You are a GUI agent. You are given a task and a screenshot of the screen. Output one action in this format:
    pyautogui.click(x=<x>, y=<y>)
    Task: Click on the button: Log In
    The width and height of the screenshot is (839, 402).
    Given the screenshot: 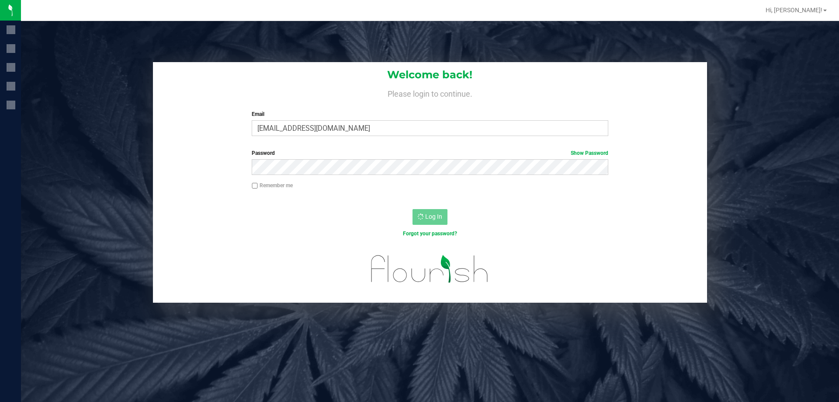 What is the action you would take?
    pyautogui.click(x=430, y=217)
    